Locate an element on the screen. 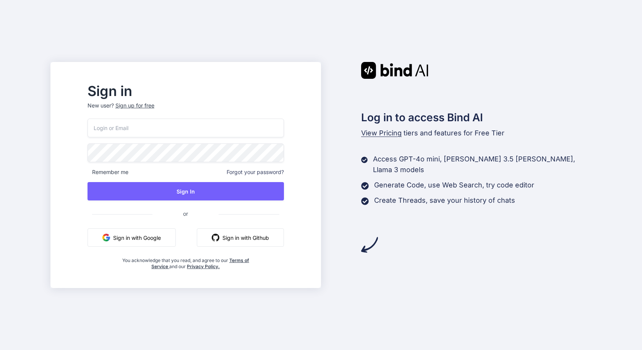 This screenshot has width=642, height=350. span: View Pricing is located at coordinates (382, 133).